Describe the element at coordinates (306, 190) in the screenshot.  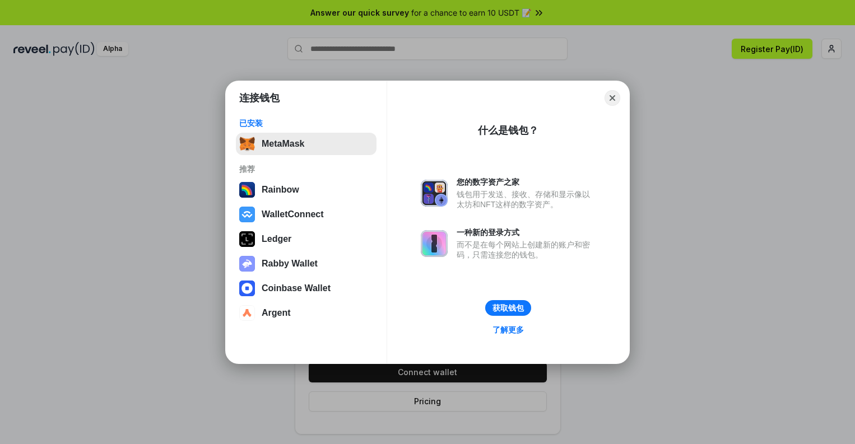
I see `button: Rainbow` at that location.